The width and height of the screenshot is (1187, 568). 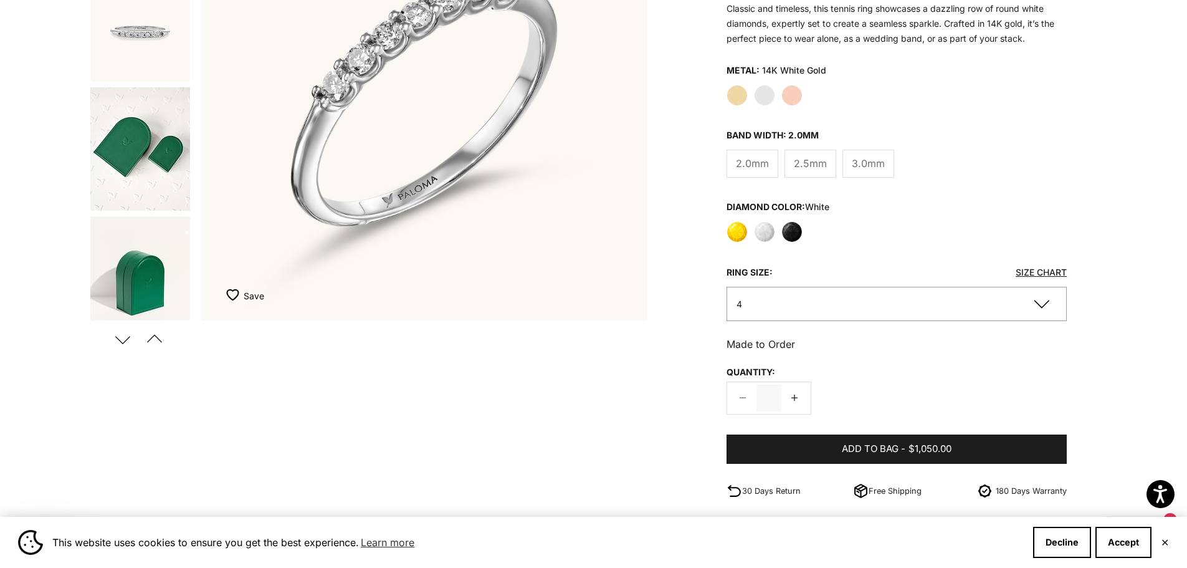 What do you see at coordinates (1062, 542) in the screenshot?
I see `button: Decline` at bounding box center [1062, 542].